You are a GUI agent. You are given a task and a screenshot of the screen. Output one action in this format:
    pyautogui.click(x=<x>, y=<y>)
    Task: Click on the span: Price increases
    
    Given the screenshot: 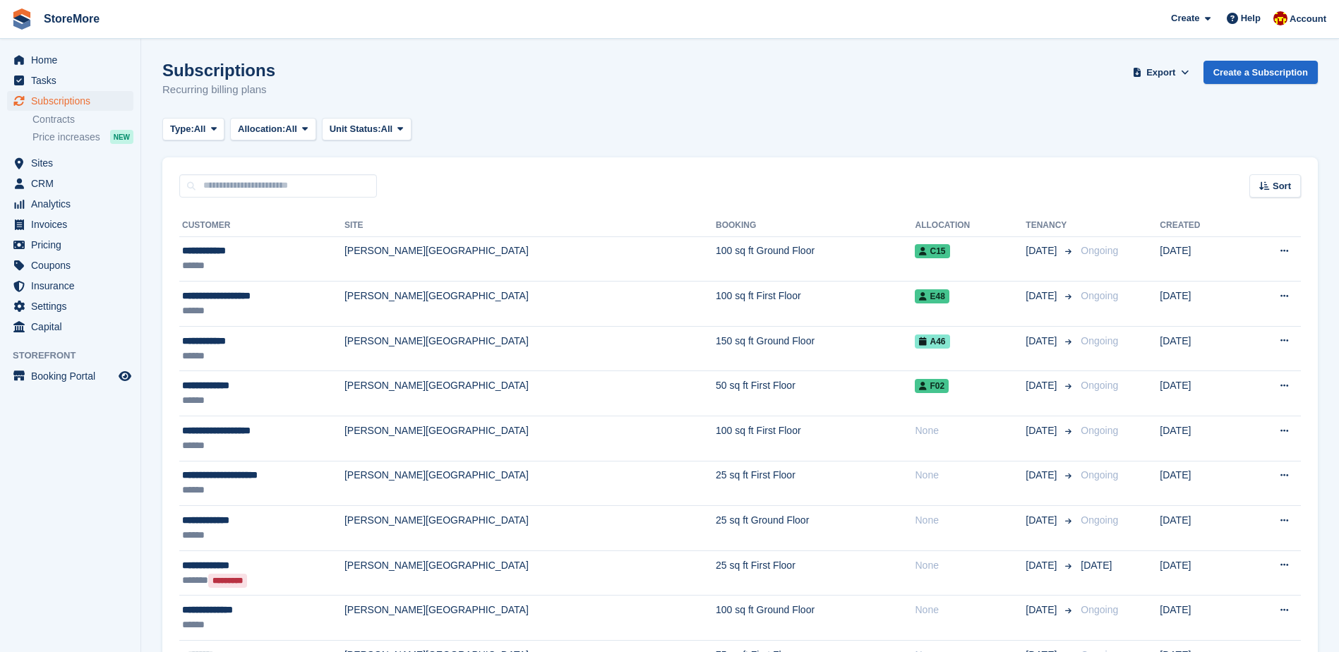 What is the action you would take?
    pyautogui.click(x=66, y=137)
    